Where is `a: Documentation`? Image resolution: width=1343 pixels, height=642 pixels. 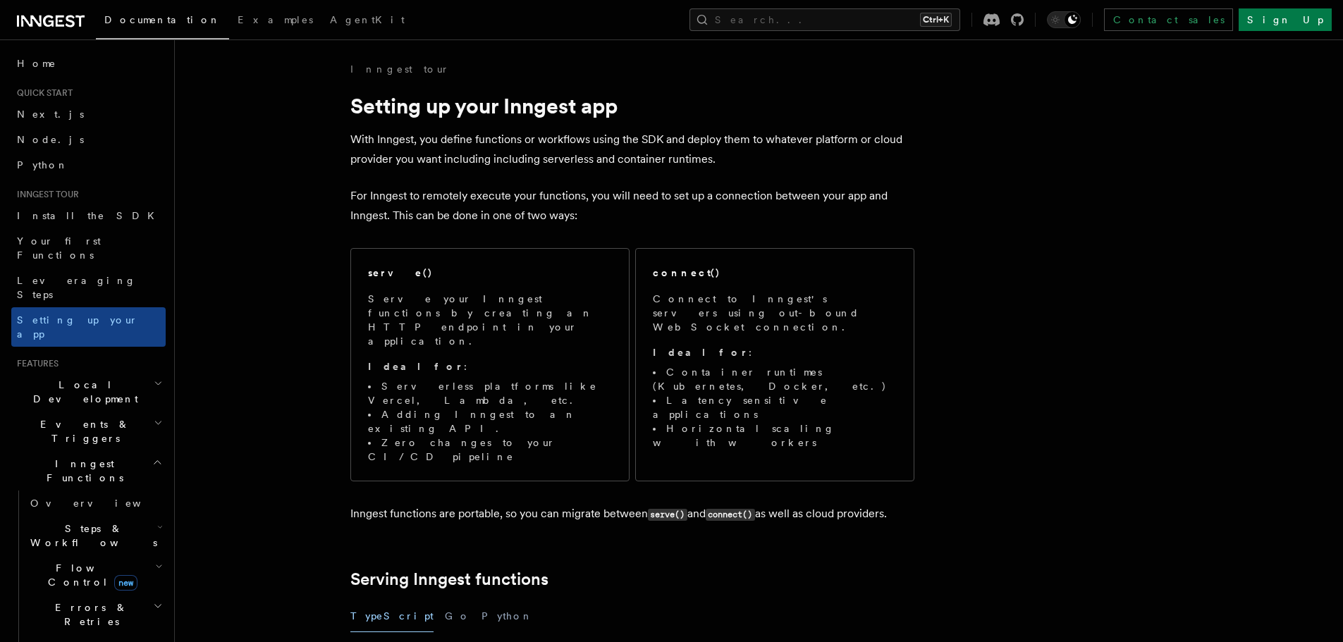 a: Documentation is located at coordinates (162, 22).